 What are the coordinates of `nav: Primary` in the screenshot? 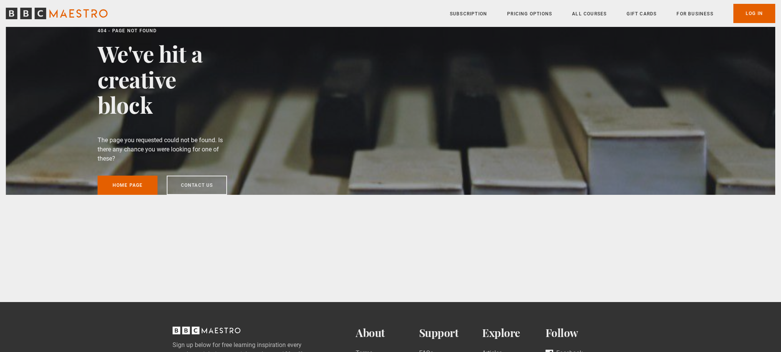 It's located at (612, 13).